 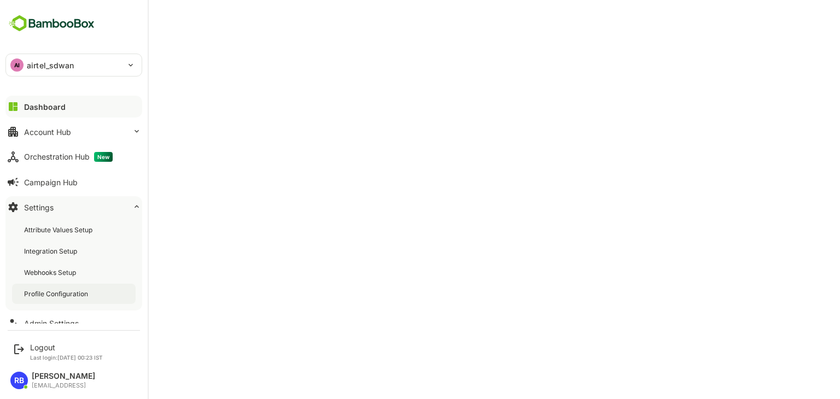 What do you see at coordinates (74, 182) in the screenshot?
I see `button: Campaign Hub` at bounding box center [74, 182].